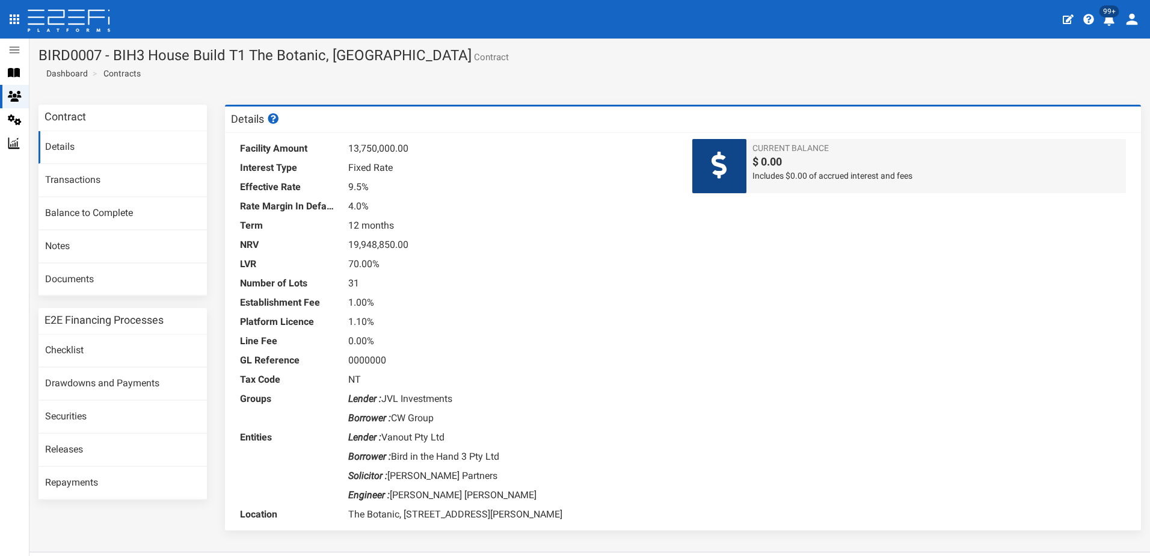 This screenshot has width=1150, height=556. Describe the element at coordinates (511, 206) in the screenshot. I see `dd: 4.0%` at that location.